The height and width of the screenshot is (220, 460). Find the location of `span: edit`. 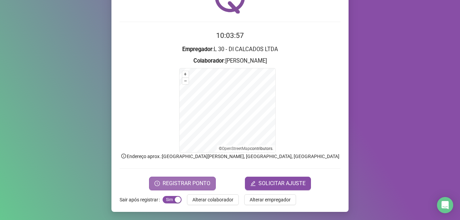

span: edit is located at coordinates (253, 184).